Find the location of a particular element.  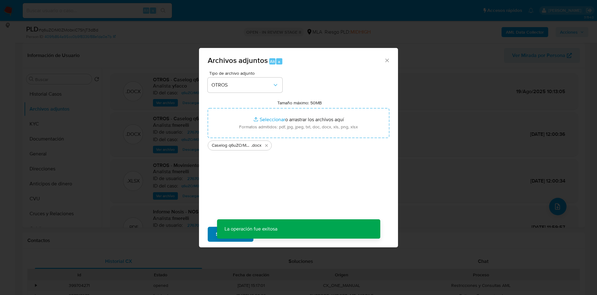

span: Alt is located at coordinates (272, 61).